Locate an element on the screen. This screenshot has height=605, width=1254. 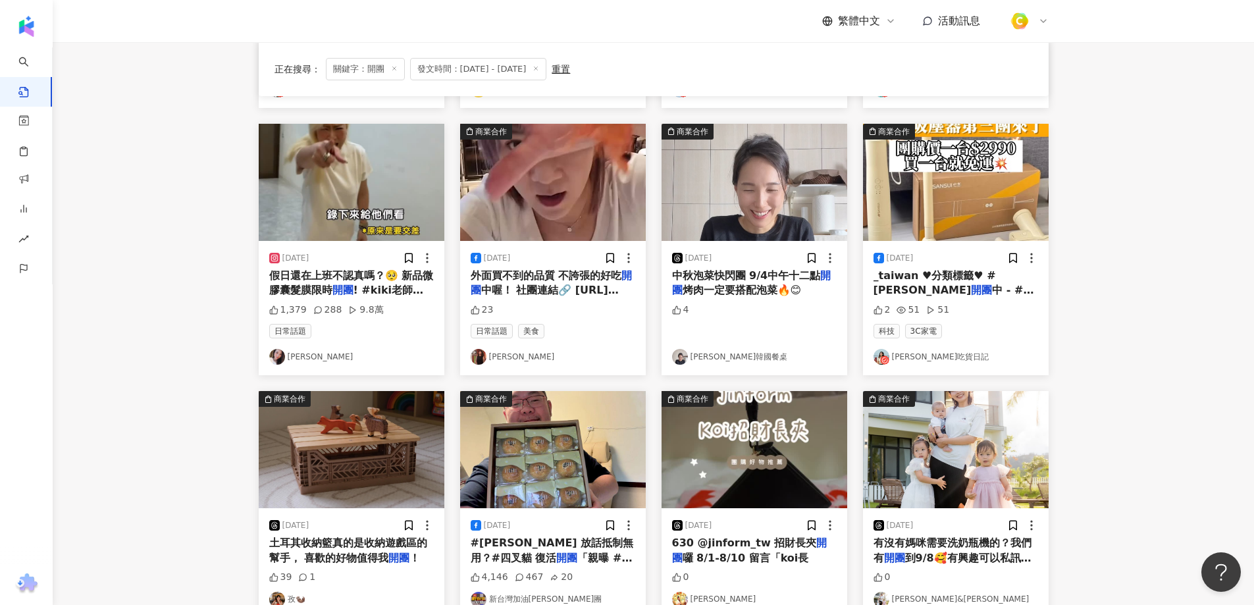
span: 活動訊息 is located at coordinates (959, 20).